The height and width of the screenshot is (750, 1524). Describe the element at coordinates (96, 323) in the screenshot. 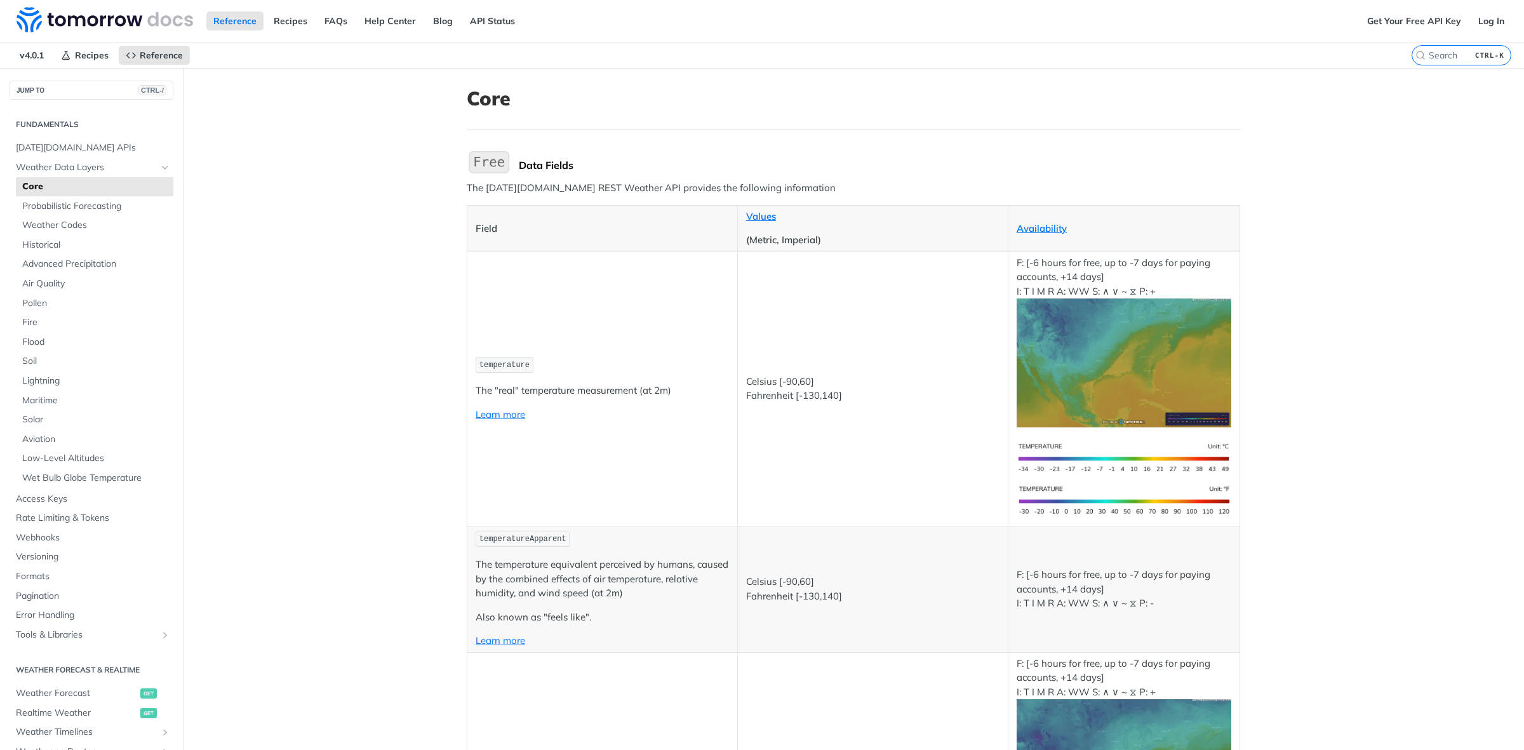

I see `span: Fire` at that location.